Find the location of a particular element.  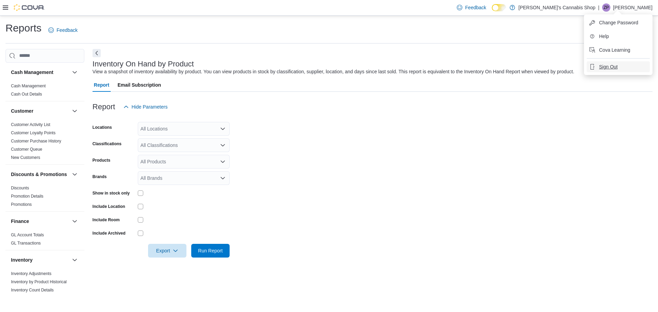

span: Change Password is located at coordinates (619, 23).